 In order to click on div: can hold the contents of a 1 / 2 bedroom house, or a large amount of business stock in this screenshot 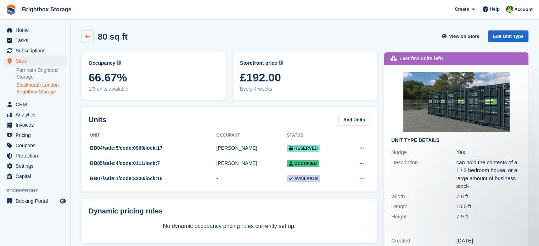, I will do `click(489, 175)`.